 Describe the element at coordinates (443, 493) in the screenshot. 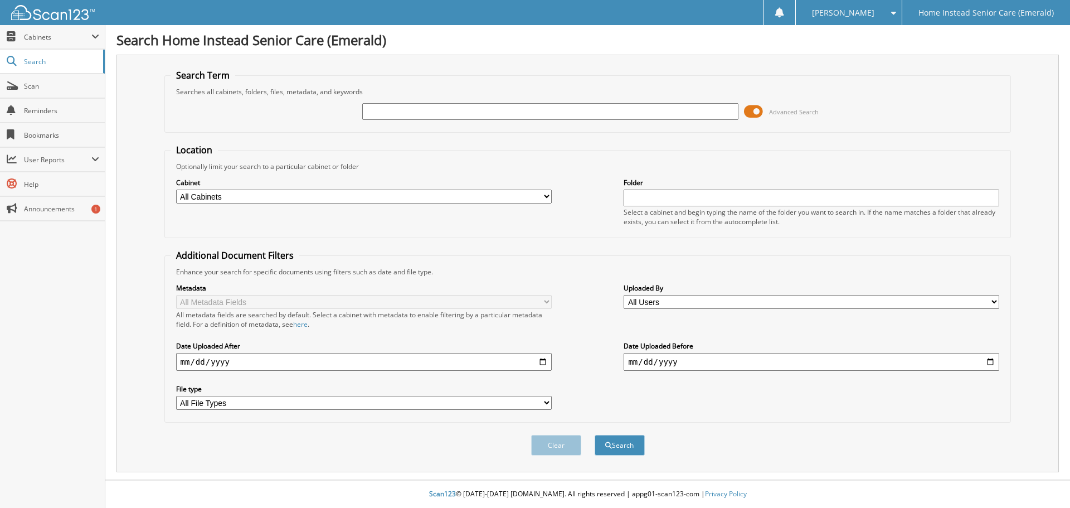

I see `span: Scan123` at that location.